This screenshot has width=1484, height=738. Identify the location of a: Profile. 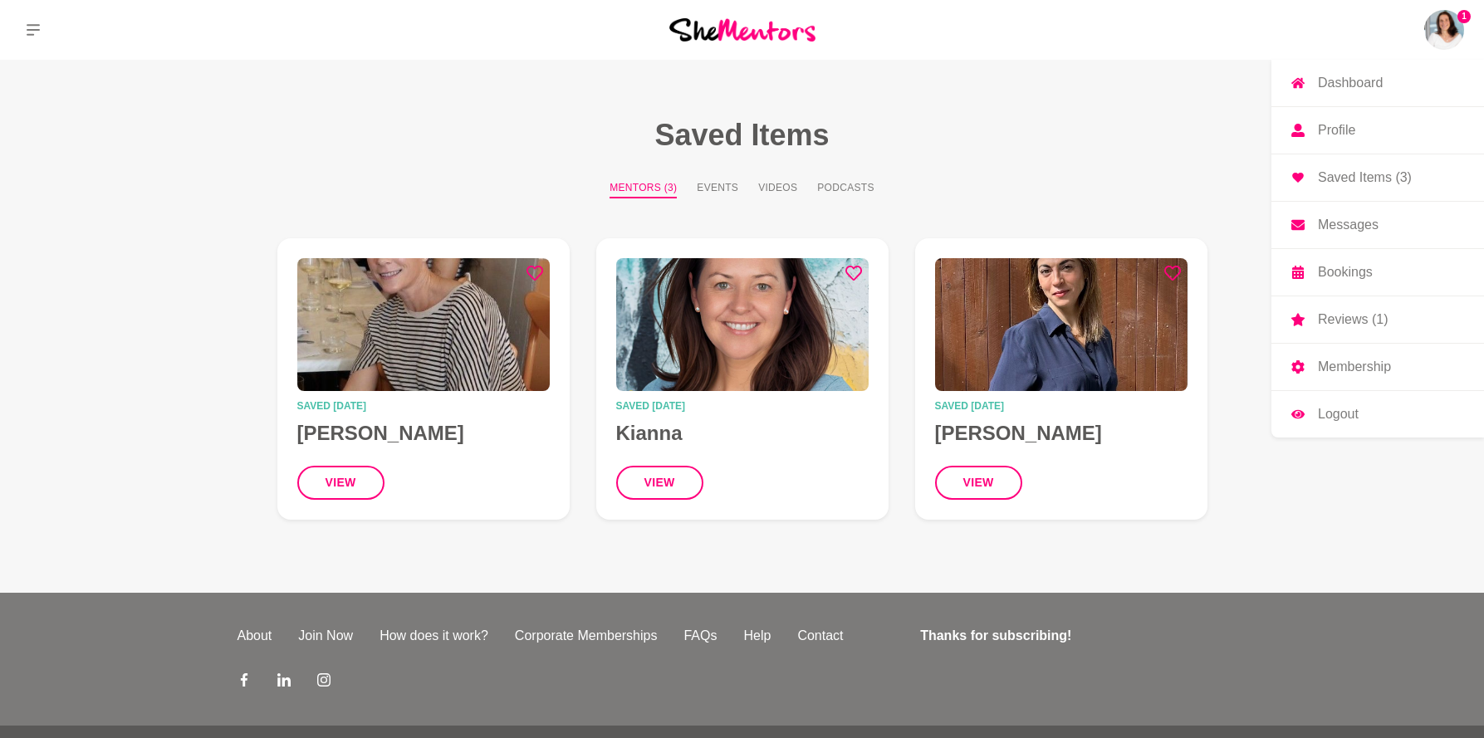
(1378, 130).